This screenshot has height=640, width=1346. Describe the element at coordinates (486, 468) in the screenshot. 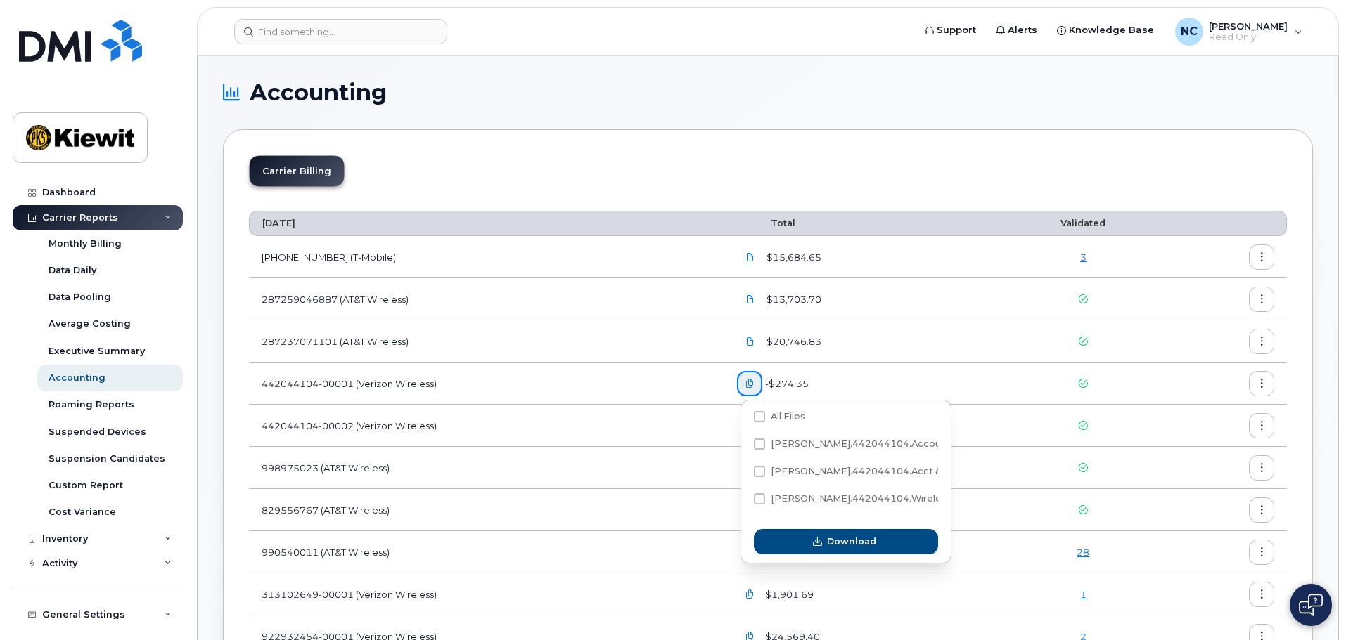

I see `td: 998975023 (AT&T Wireless)` at that location.